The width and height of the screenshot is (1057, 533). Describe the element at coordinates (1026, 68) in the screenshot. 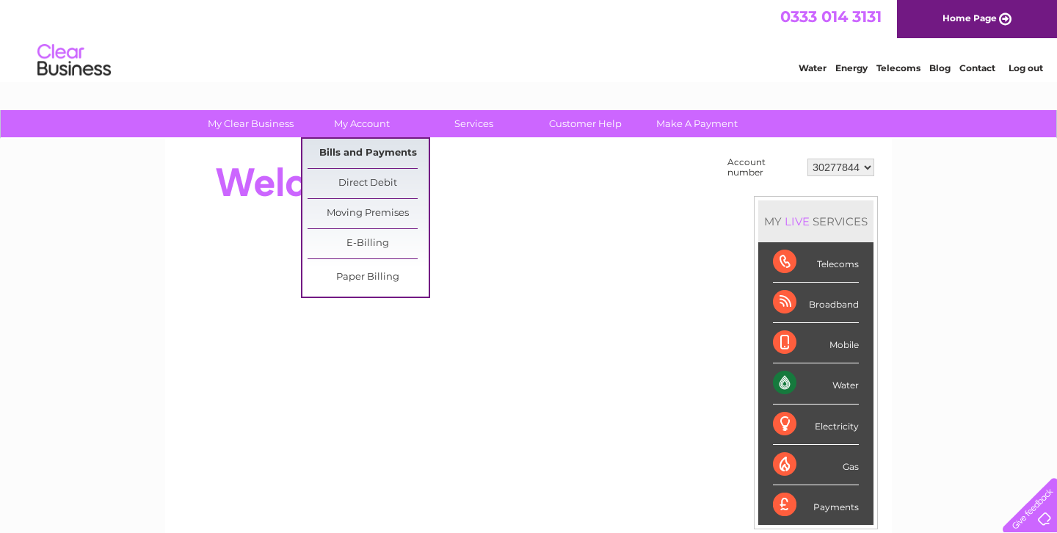

I see `a: Log out` at that location.